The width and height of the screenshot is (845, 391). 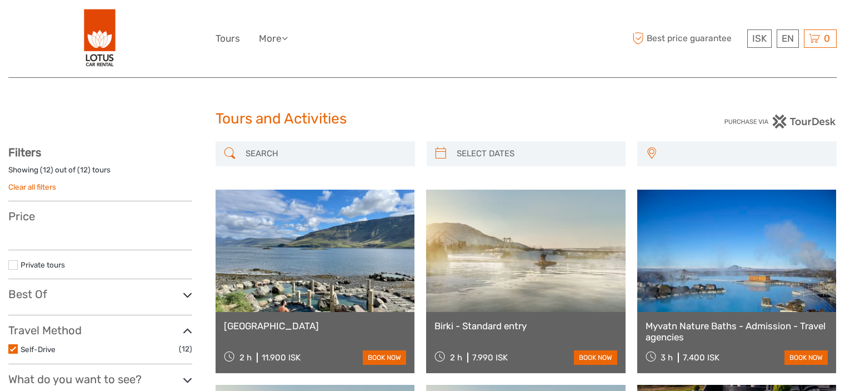 I want to click on div: 7.990 ISK, so click(x=490, y=357).